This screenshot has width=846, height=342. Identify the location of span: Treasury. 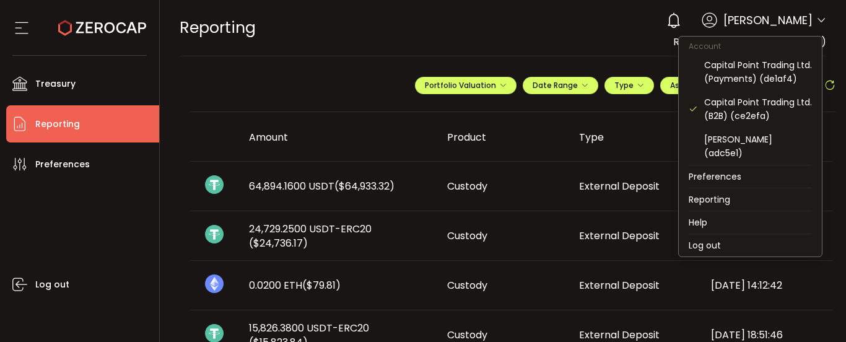
(55, 84).